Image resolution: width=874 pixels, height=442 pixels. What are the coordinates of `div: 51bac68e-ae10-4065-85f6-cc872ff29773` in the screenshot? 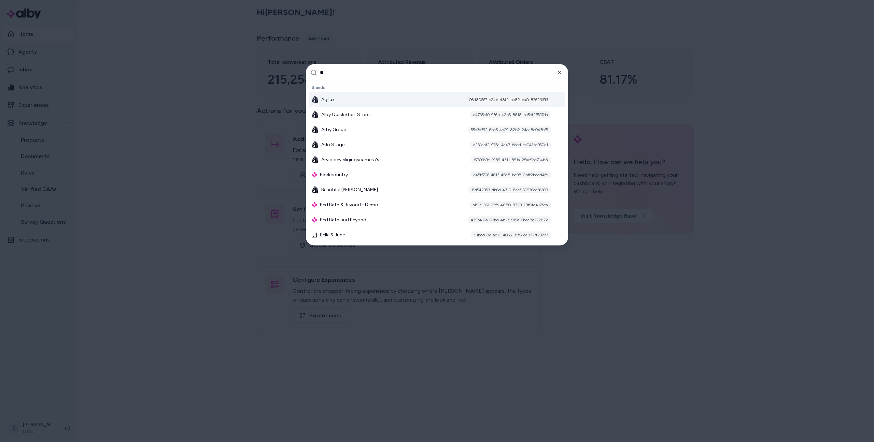 It's located at (511, 235).